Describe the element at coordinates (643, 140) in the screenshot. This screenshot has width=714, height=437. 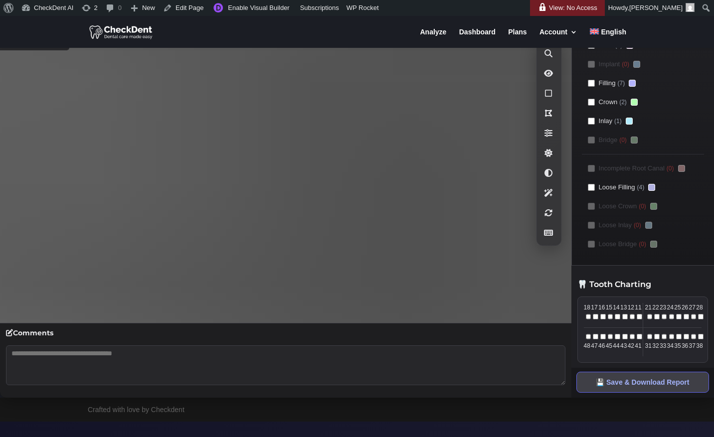
I see `label: Bridge` at that location.